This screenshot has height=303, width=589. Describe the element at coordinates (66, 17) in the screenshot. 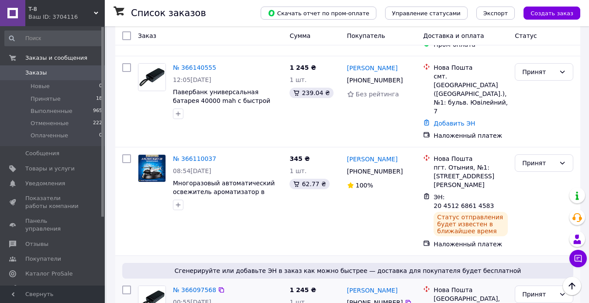

I see `div: Ваш ID: 3704116` at that location.